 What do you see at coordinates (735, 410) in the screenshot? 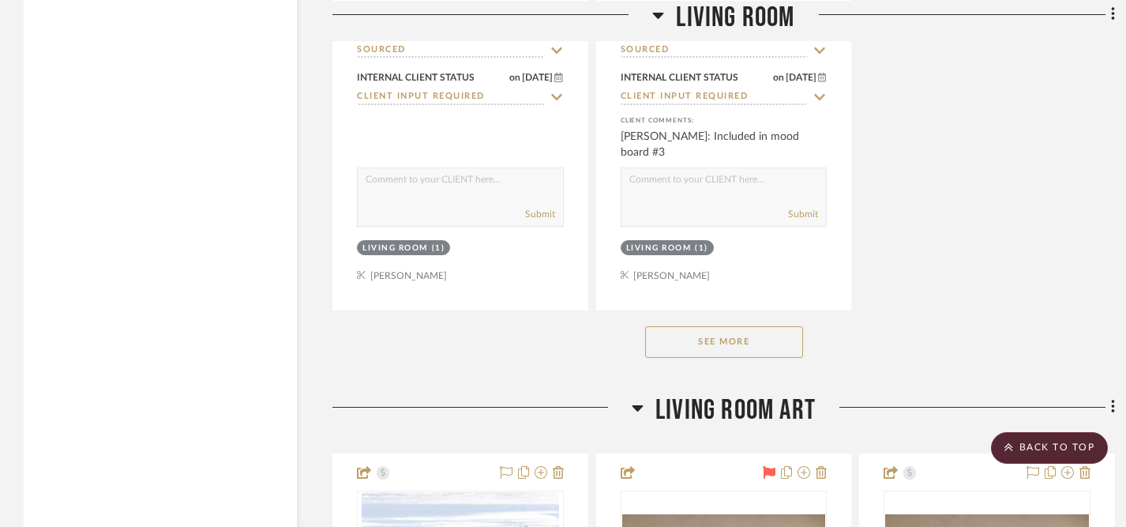
I see `span: Living Room ART` at bounding box center [735, 410].